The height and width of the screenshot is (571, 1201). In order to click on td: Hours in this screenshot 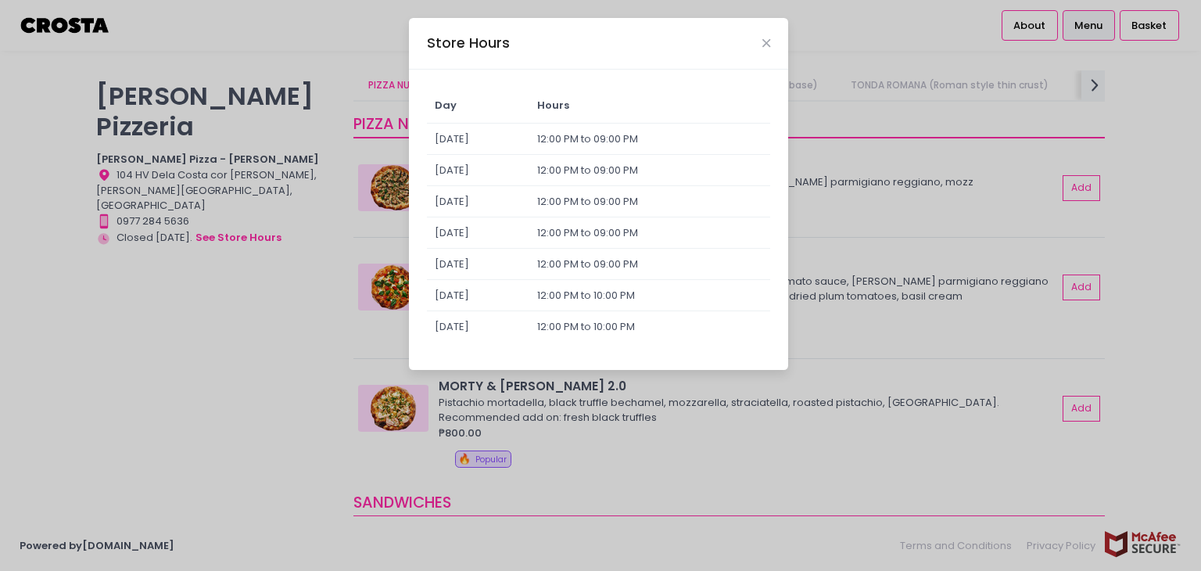, I will do `click(650, 106)`.